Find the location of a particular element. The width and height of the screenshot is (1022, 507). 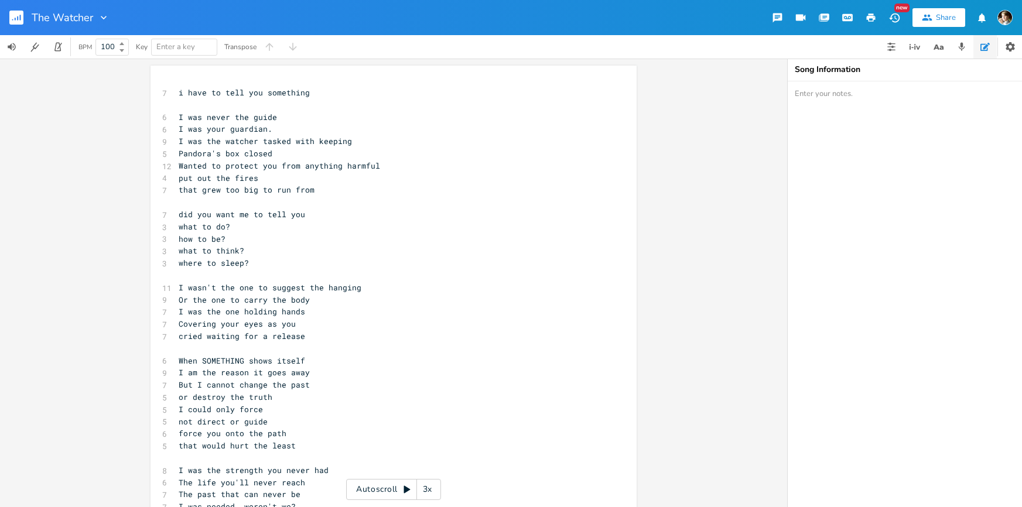

span: I was never the guide is located at coordinates (228, 117).